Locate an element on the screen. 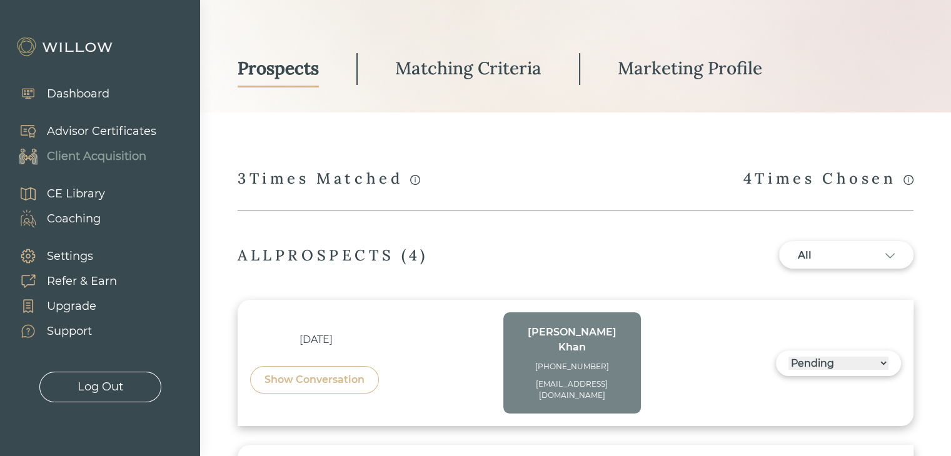 Image resolution: width=951 pixels, height=456 pixels. div: 4 Times Chosen is located at coordinates (829, 179).